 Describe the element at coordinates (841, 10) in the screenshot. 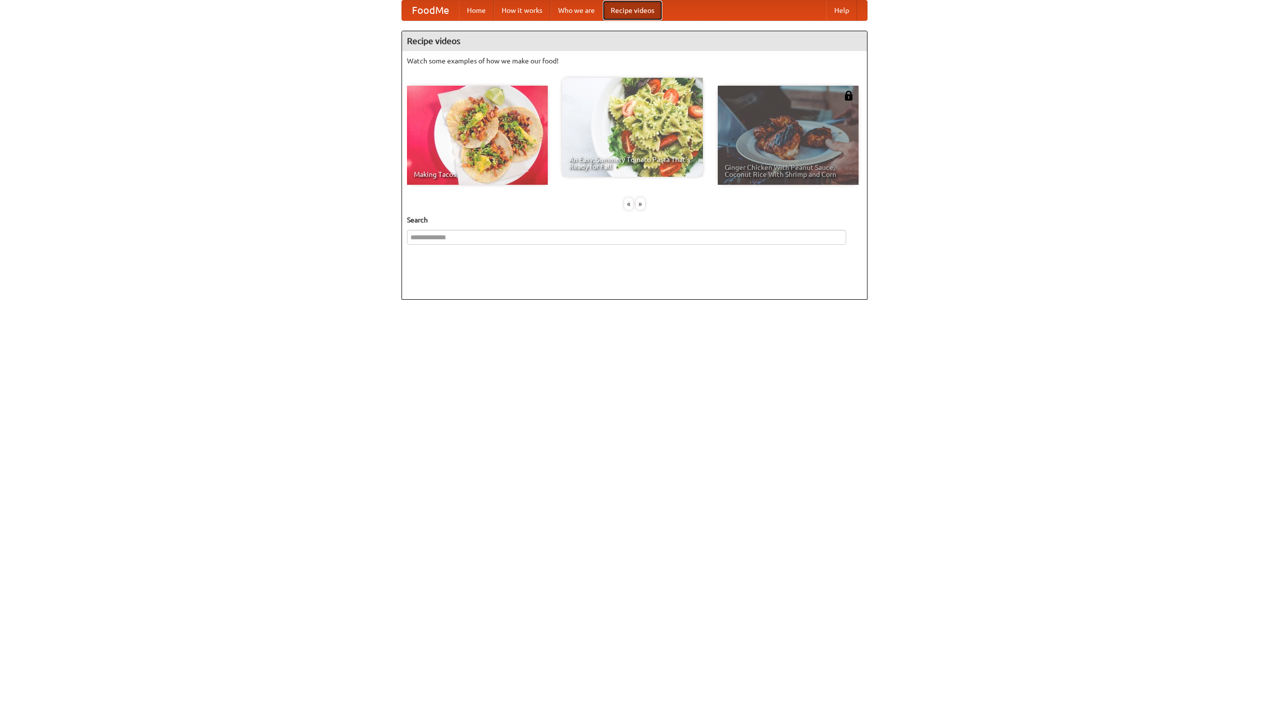

I see `a: Help` at that location.